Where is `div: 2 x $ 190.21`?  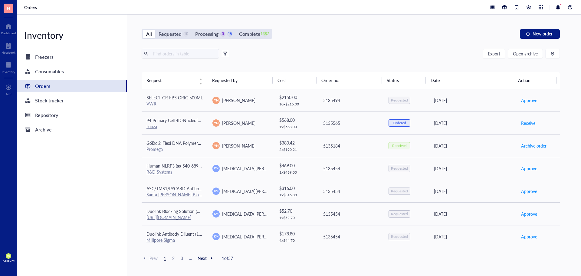 div: 2 x $ 190.21 is located at coordinates (296, 150).